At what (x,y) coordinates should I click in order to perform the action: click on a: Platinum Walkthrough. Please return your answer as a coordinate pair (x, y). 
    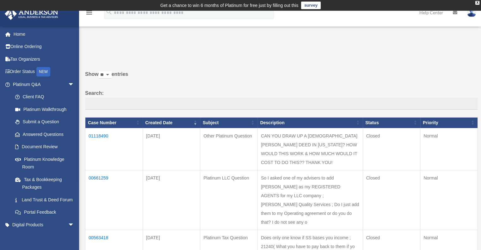
    Looking at the image, I should click on (45, 109).